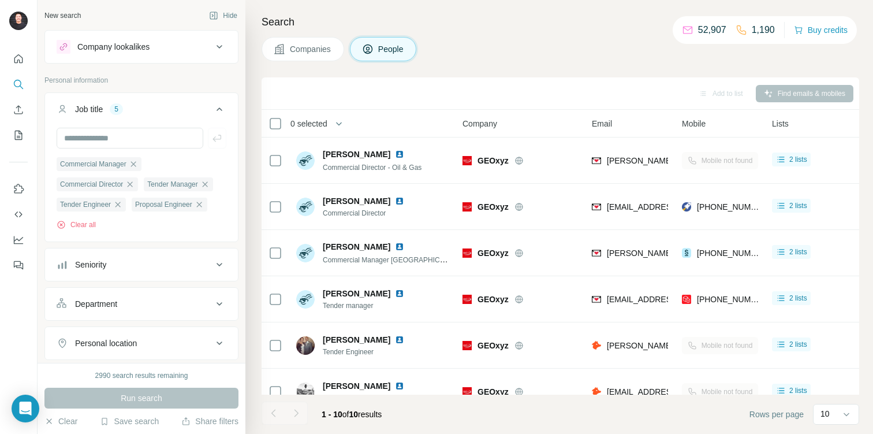 The height and width of the screenshot is (434, 873). Describe the element at coordinates (352, 414) in the screenshot. I see `span: results` at that location.